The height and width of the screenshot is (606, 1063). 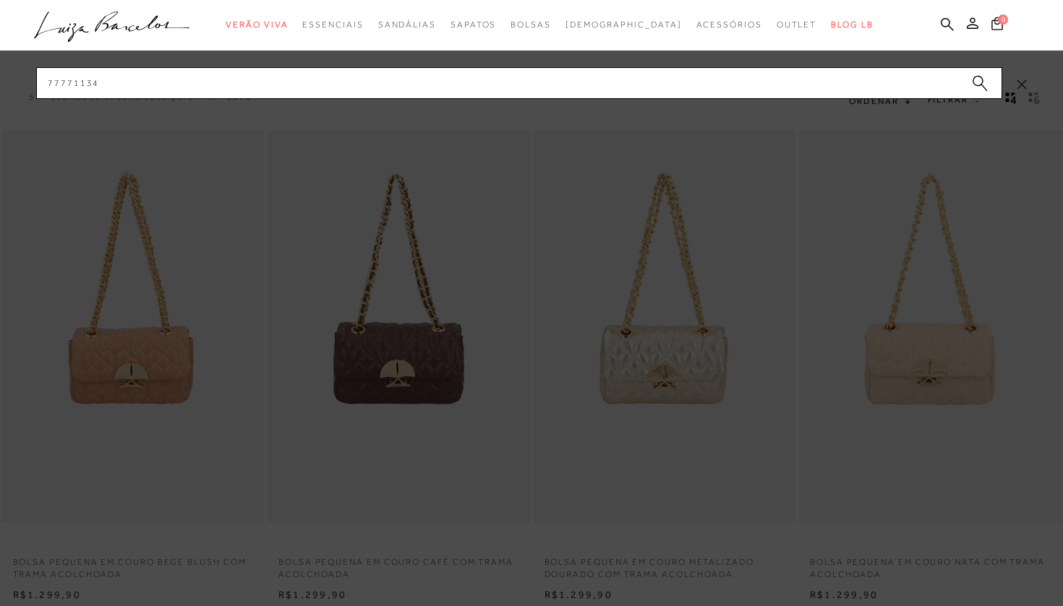 I want to click on input: Buscar., so click(x=519, y=83).